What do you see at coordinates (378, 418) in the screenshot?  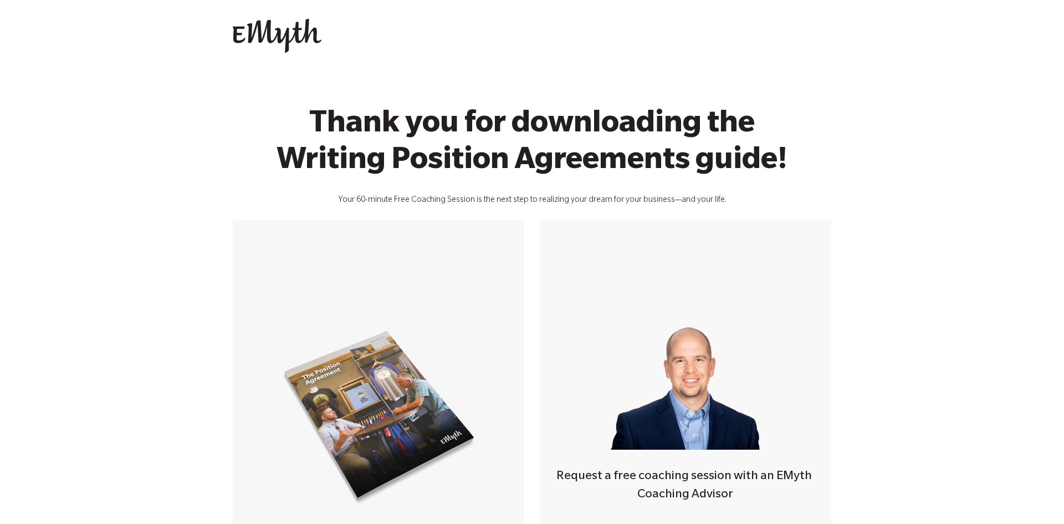 I see `img: position-agreement-mockup-1` at bounding box center [378, 418].